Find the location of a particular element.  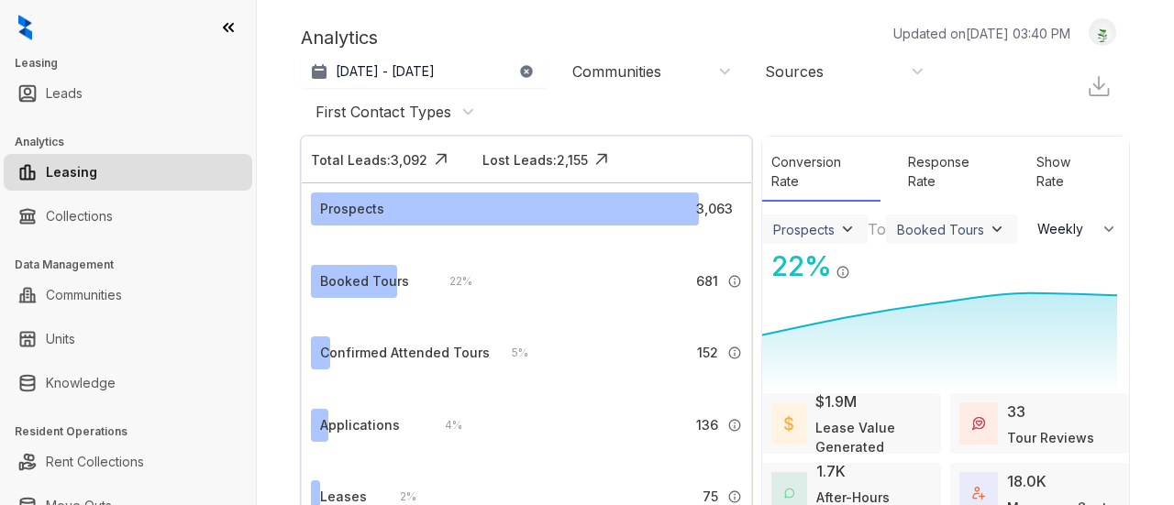

span: 152 is located at coordinates (707, 353).